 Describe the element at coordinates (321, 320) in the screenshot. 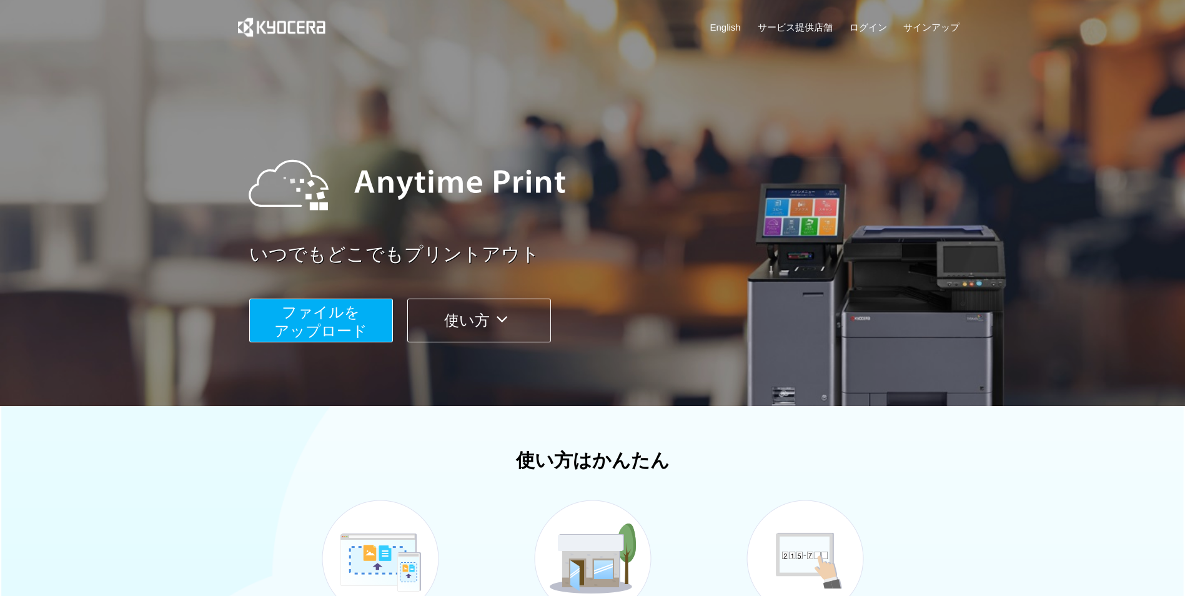

I see `button: ファイルを​​アップロード` at that location.